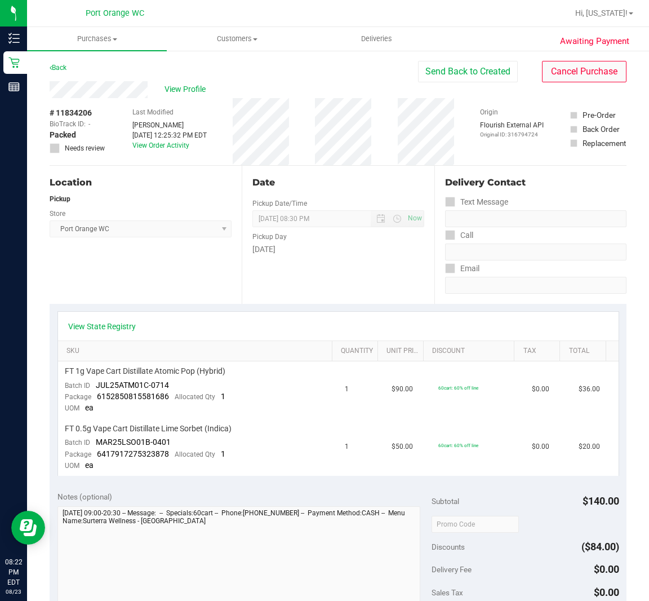 This screenshot has width=649, height=601. What do you see at coordinates (187, 89) in the screenshot?
I see `span: View Profile` at bounding box center [187, 89].